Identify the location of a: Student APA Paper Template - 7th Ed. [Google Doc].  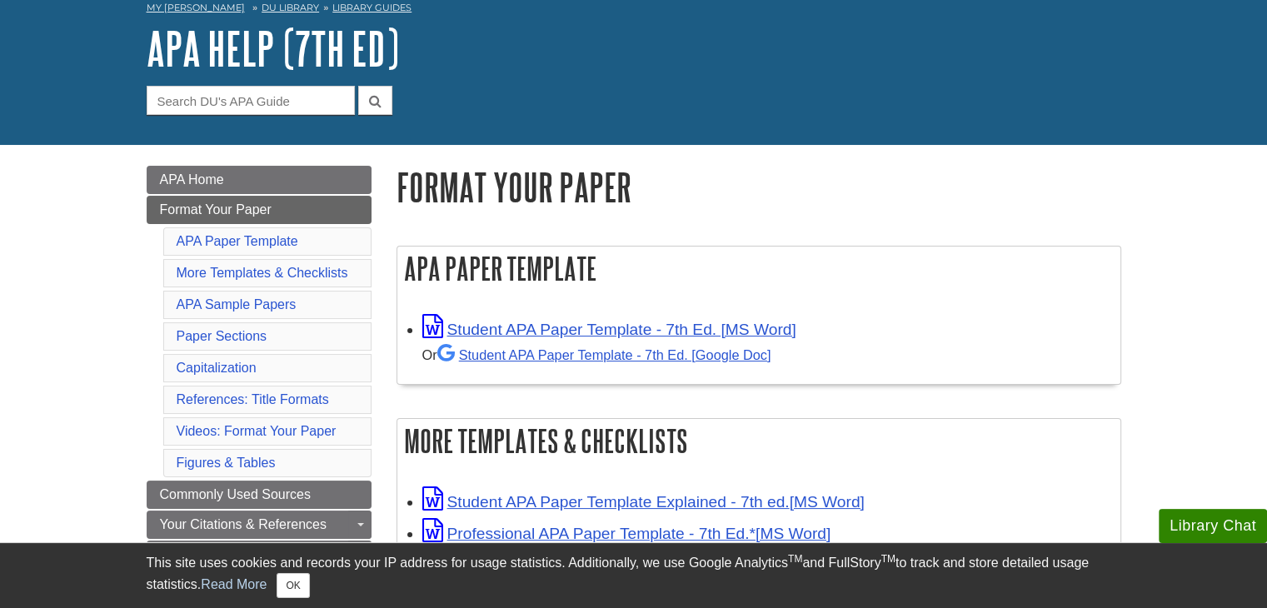
(604, 355).